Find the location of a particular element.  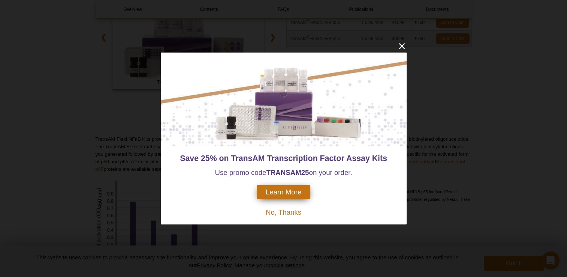

span: No, Thanks is located at coordinates (283, 212).